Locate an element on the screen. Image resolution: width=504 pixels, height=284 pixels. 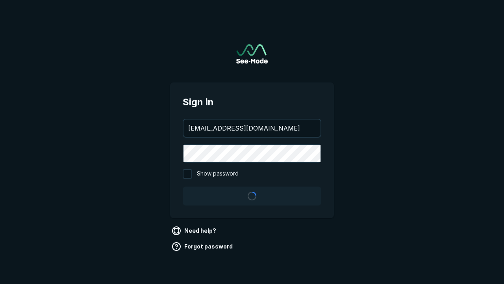
a: Need help? is located at coordinates (195, 231).